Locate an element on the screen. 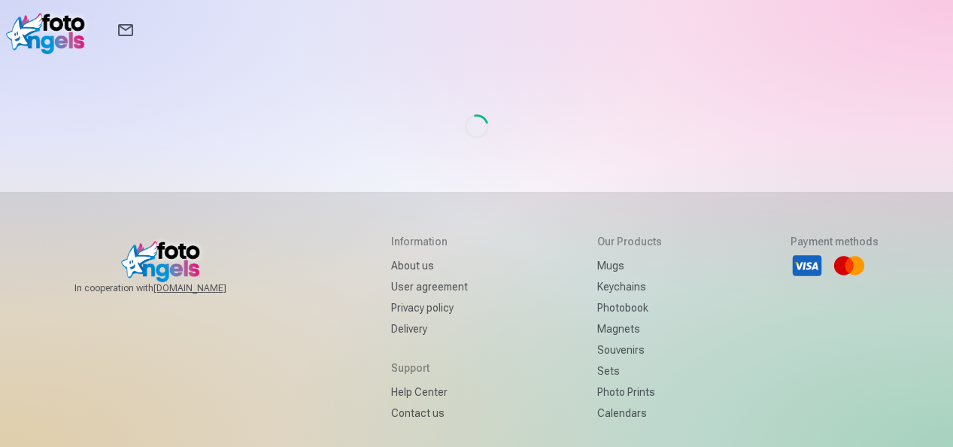 The image size is (953, 447). a: Keychains is located at coordinates (630, 287).